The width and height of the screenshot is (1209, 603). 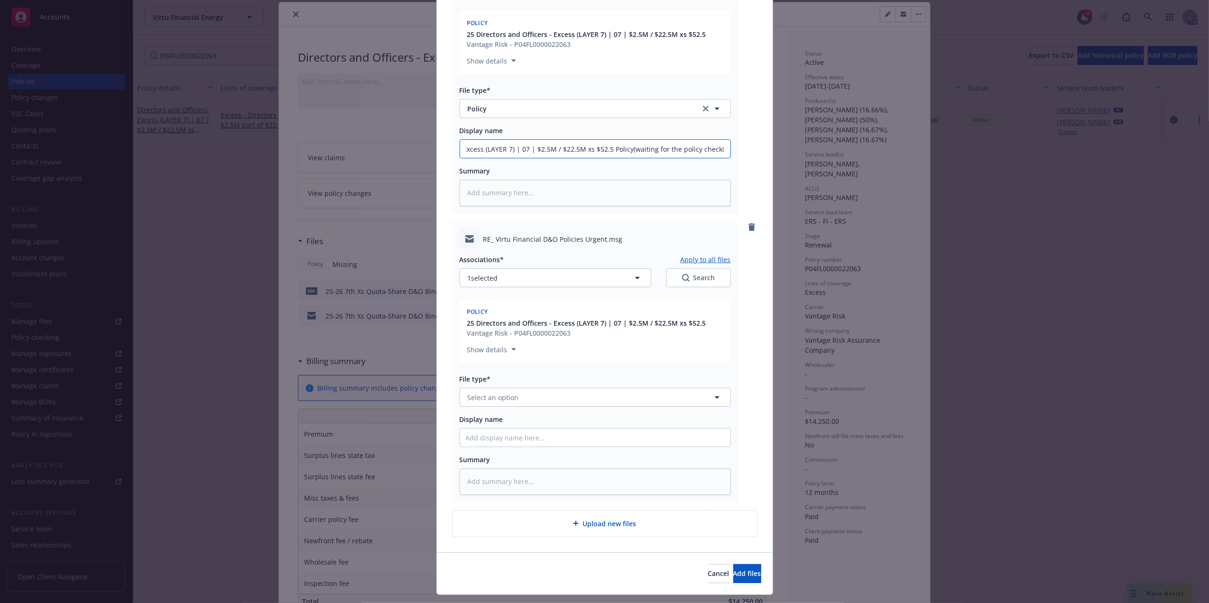 I want to click on button: Apply to all files, so click(x=706, y=259).